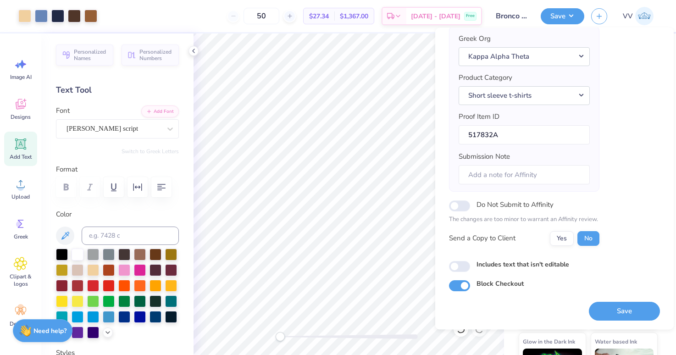  Describe the element at coordinates (84, 55) in the screenshot. I see `button: Personalized Names` at that location.